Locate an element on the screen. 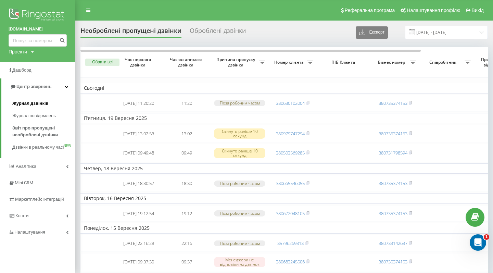  a: Журнал дзвінків is located at coordinates (44, 103).